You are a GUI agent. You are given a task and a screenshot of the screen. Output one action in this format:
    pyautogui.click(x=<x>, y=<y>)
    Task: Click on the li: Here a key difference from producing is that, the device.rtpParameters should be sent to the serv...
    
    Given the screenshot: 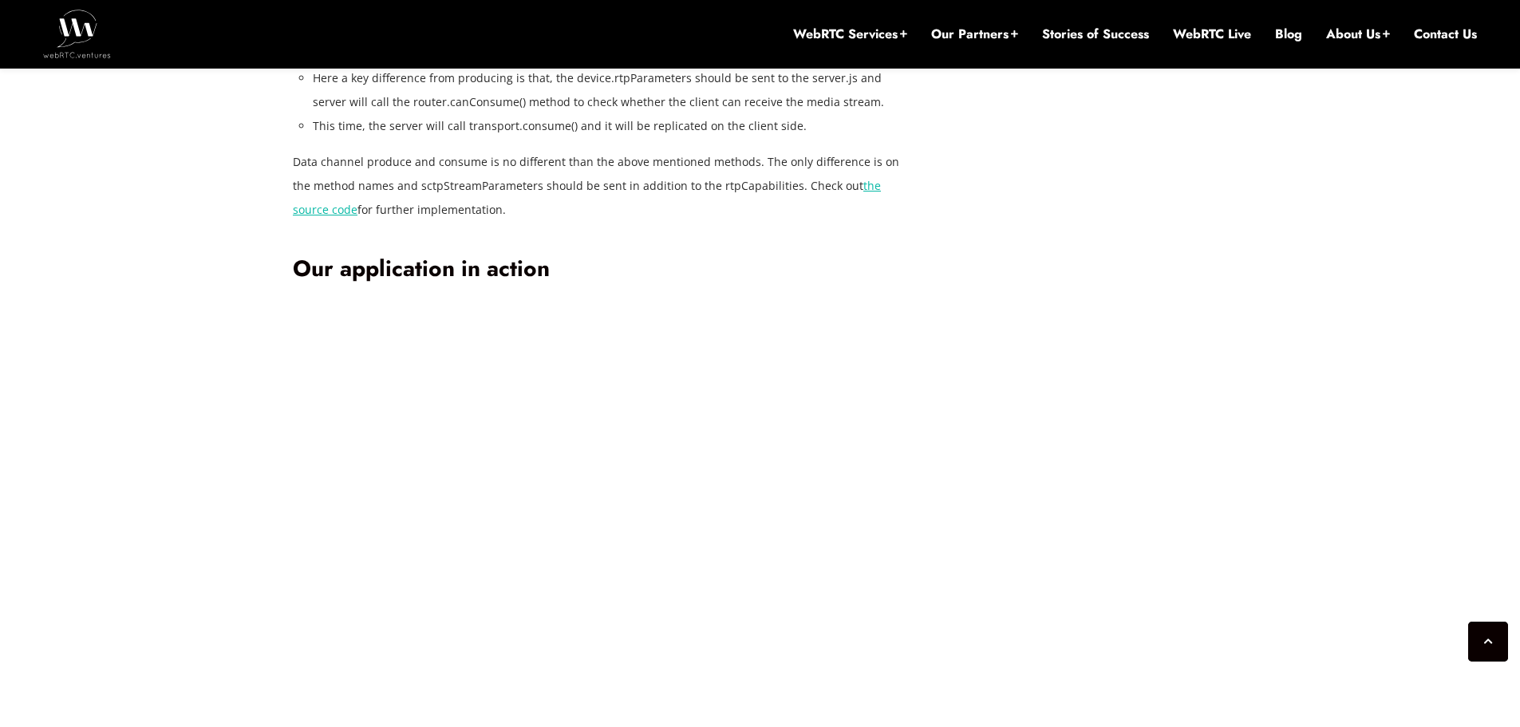 What is the action you would take?
    pyautogui.click(x=610, y=90)
    